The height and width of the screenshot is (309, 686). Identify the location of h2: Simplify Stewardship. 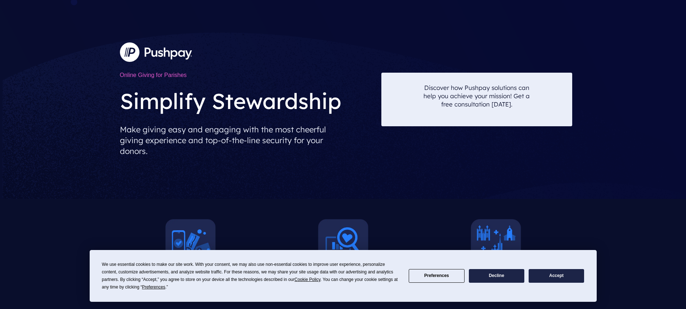
(248, 99).